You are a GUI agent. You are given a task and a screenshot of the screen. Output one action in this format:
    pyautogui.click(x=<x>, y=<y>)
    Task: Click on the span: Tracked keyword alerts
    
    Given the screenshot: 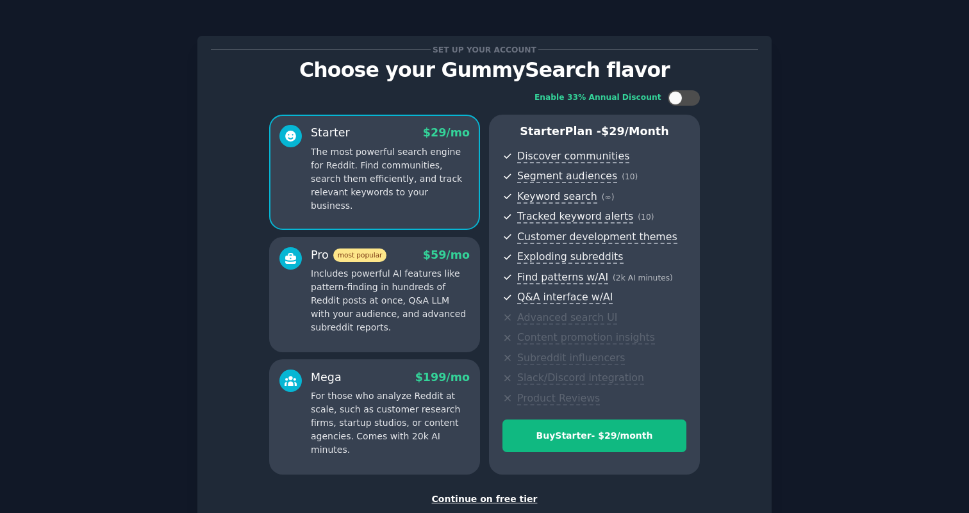 What is the action you would take?
    pyautogui.click(x=575, y=217)
    